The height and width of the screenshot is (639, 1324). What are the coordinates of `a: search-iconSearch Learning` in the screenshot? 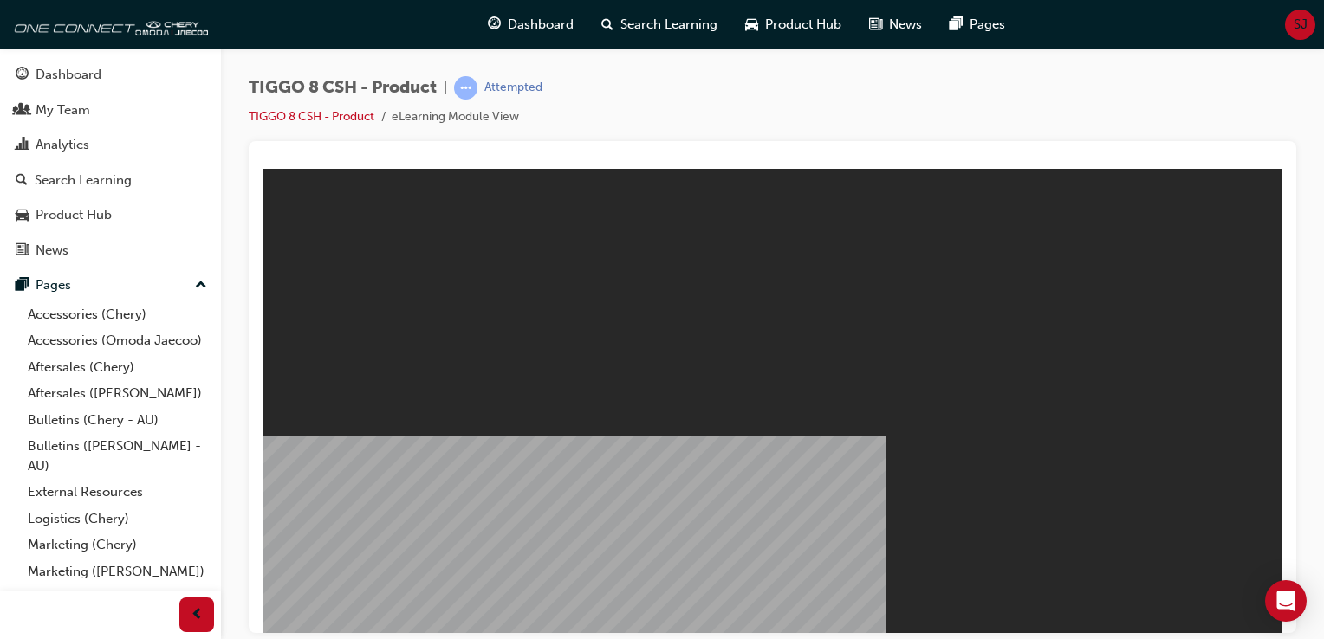 It's located at (659, 24).